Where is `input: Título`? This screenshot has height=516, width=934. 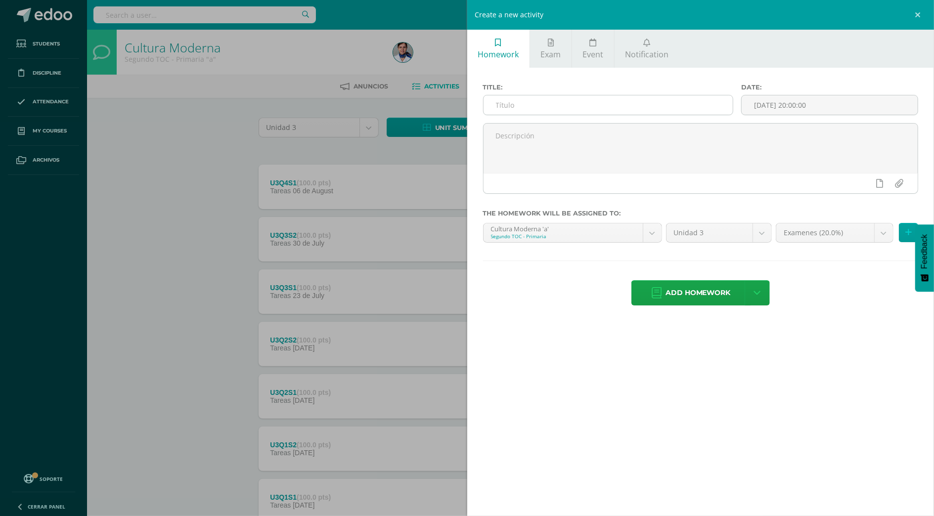
input: Título is located at coordinates (608, 105).